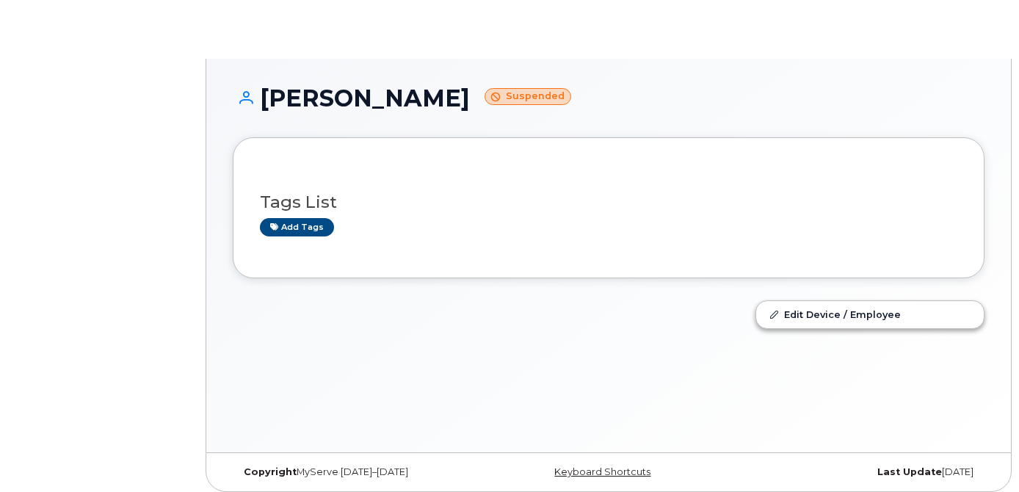  Describe the element at coordinates (609, 202) in the screenshot. I see `h3: Tags List` at that location.